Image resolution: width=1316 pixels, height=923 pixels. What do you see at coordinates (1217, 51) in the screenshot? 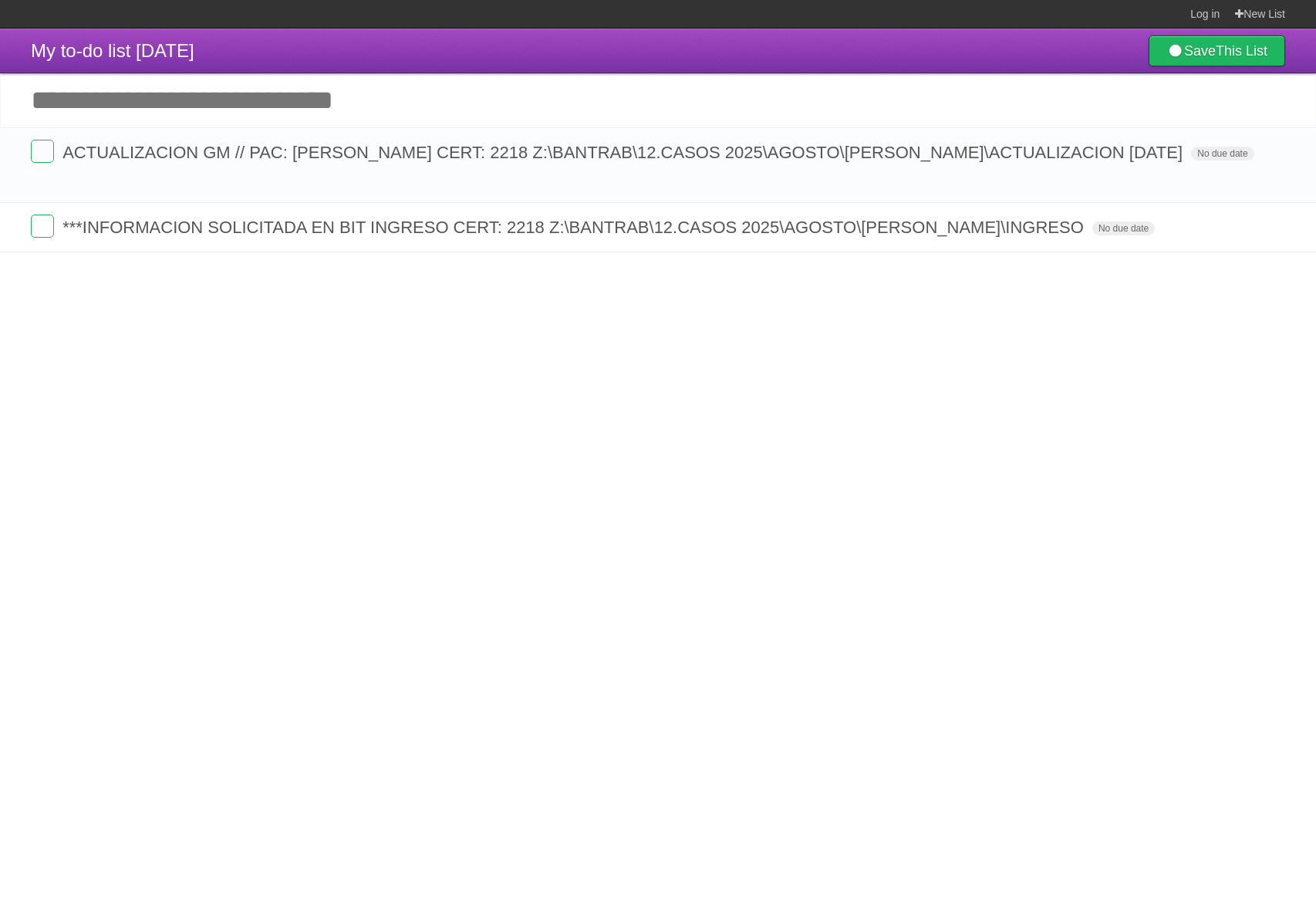
I see `a: SaveThis List` at bounding box center [1217, 51].